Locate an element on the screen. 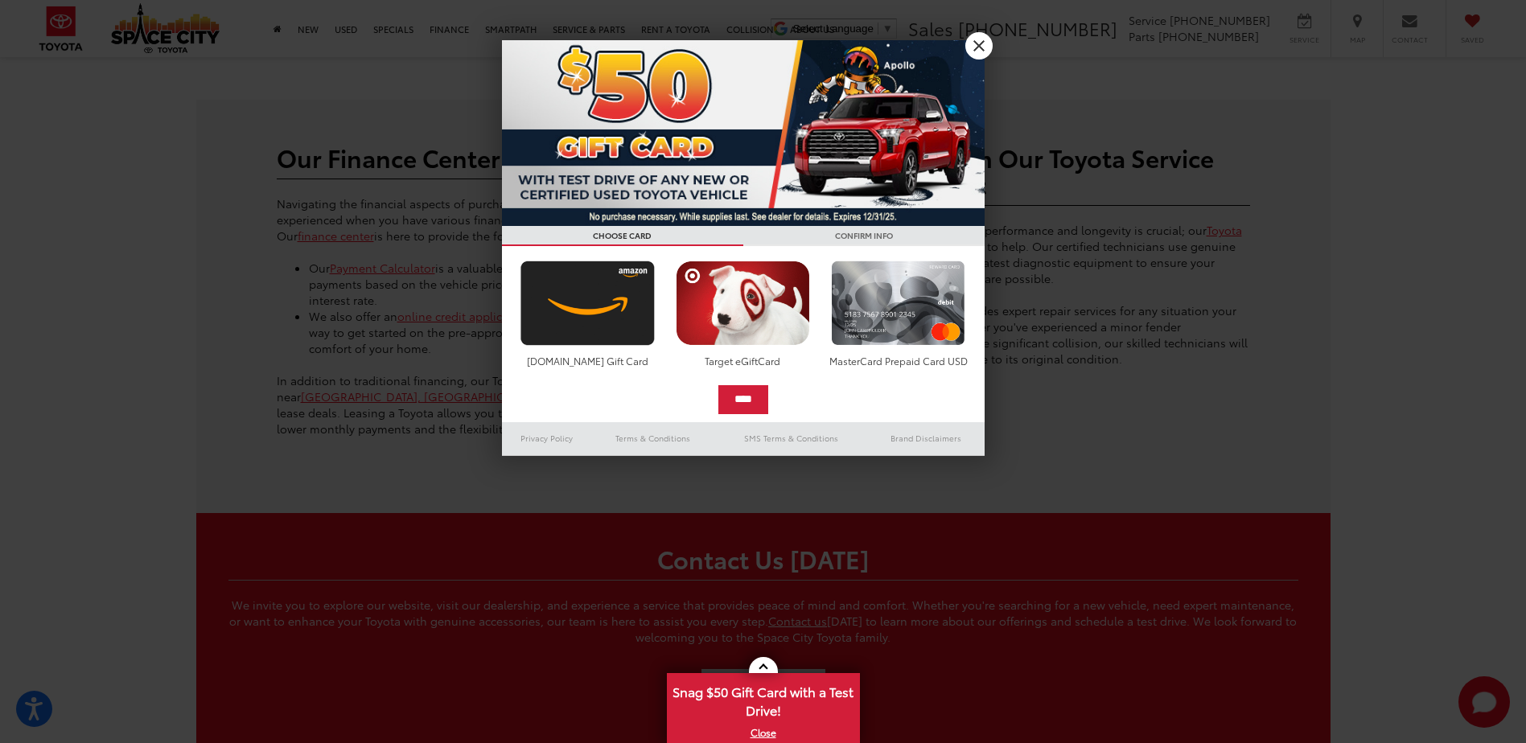 This screenshot has width=1526, height=743. span: Snag $50 Gift Card with a Test Drive! is located at coordinates (763, 699).